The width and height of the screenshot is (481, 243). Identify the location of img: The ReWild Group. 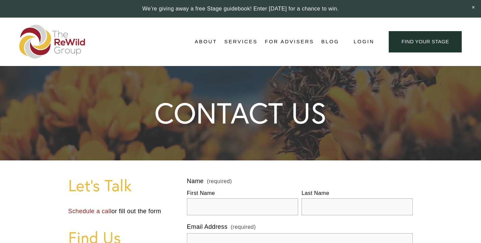
(52, 42).